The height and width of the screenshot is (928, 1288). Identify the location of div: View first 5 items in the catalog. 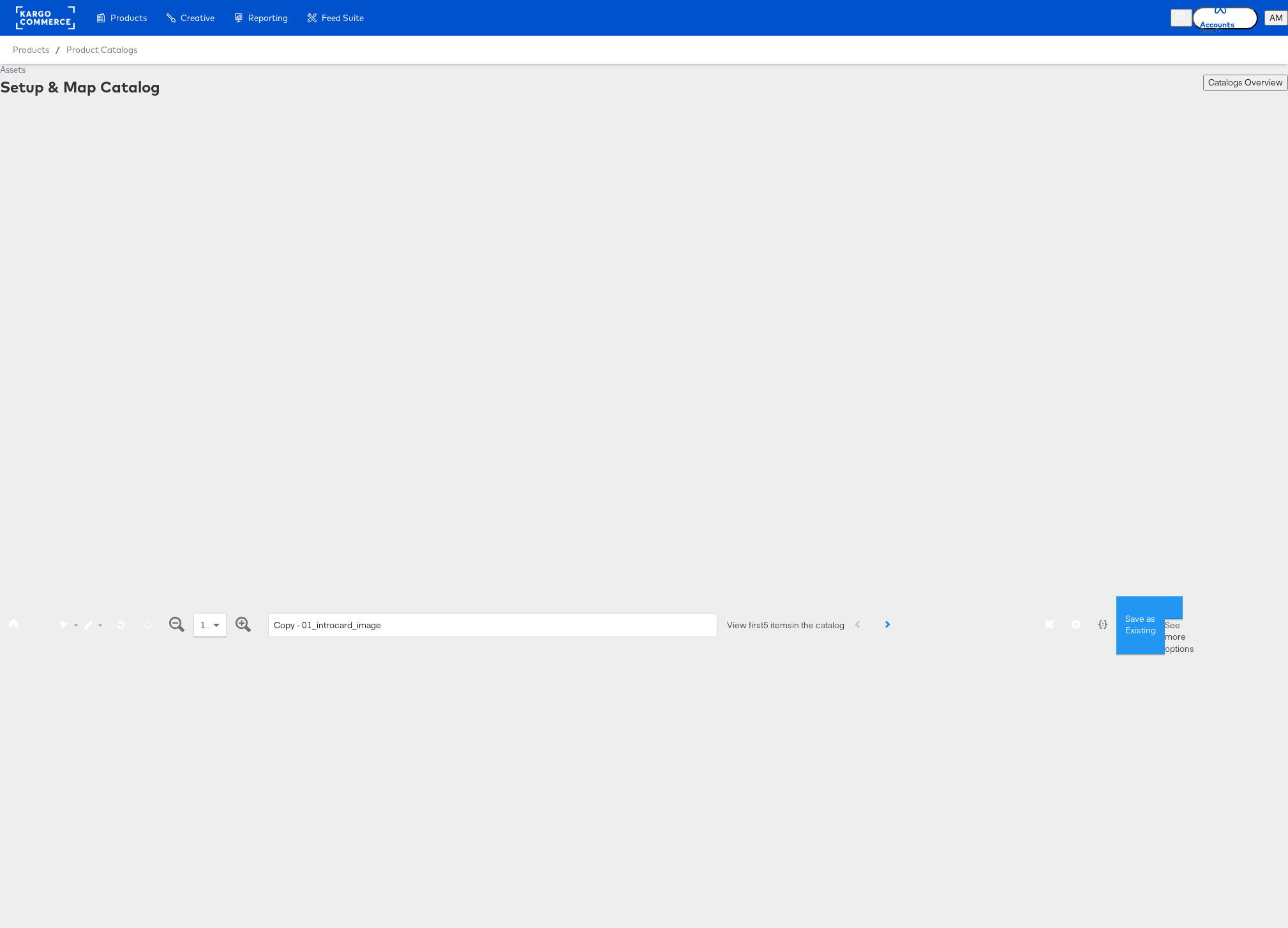
(786, 625).